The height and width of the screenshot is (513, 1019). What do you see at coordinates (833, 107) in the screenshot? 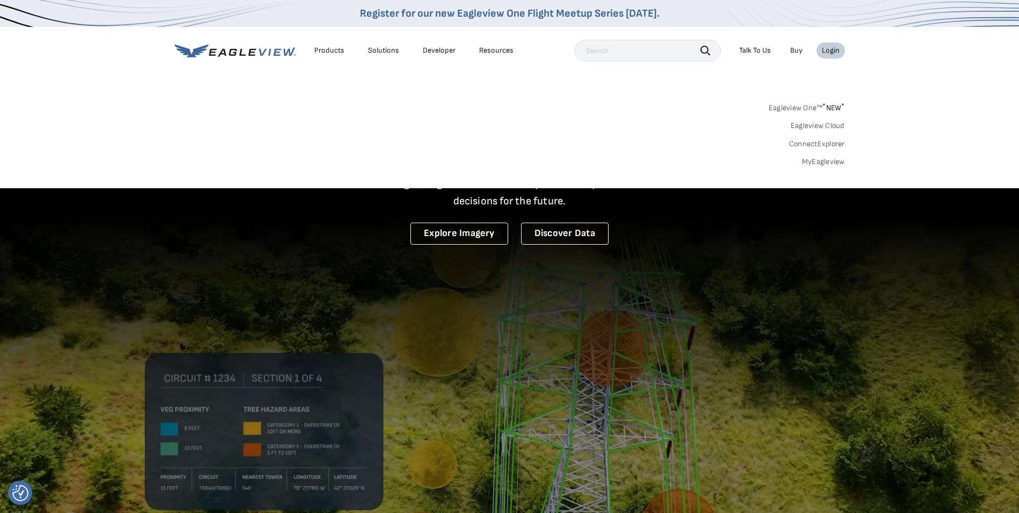
I see `span: NEW` at bounding box center [833, 107].